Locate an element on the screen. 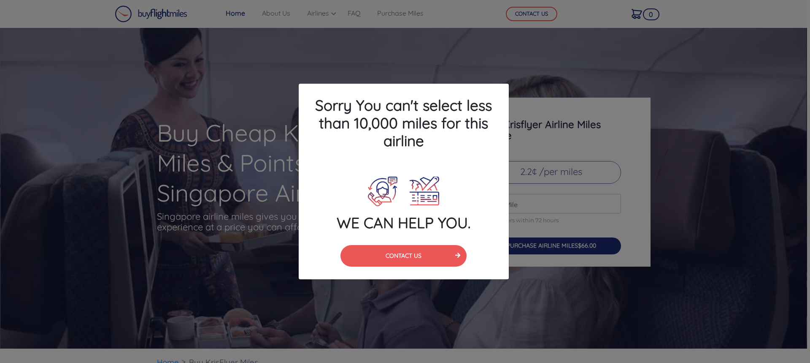 This screenshot has height=363, width=810. img: Call is located at coordinates (383, 191).